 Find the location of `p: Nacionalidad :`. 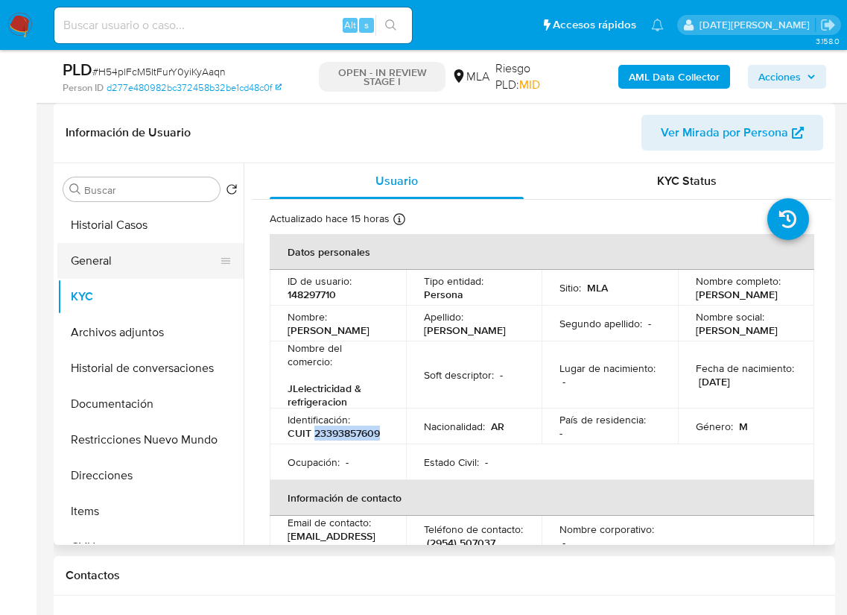

p: Nacionalidad : is located at coordinates (454, 426).